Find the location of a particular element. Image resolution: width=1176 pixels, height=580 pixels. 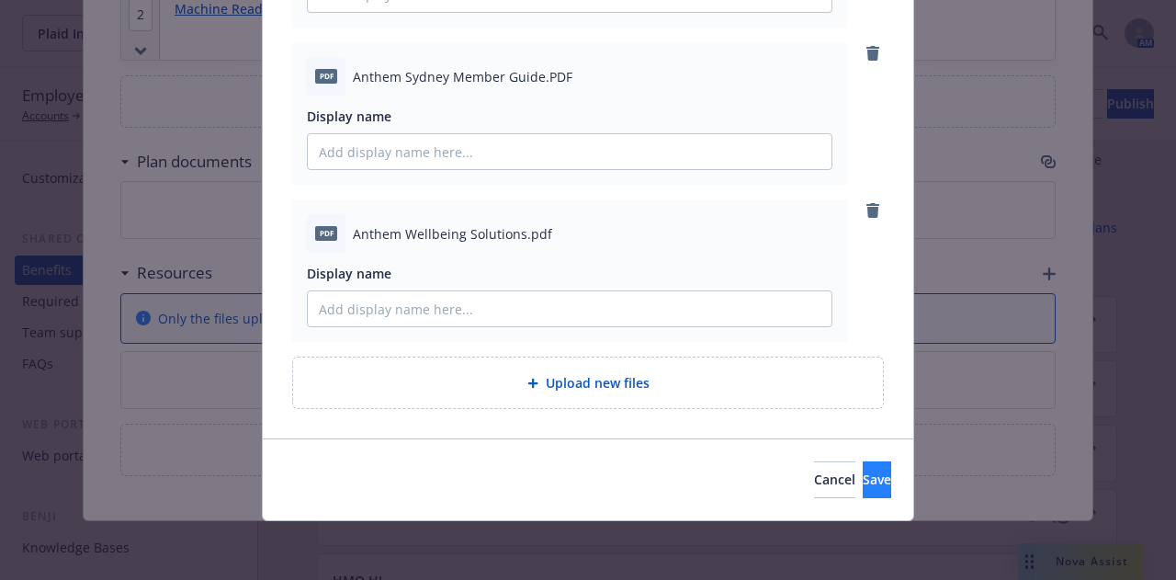

span: Cancel is located at coordinates (834, 478).